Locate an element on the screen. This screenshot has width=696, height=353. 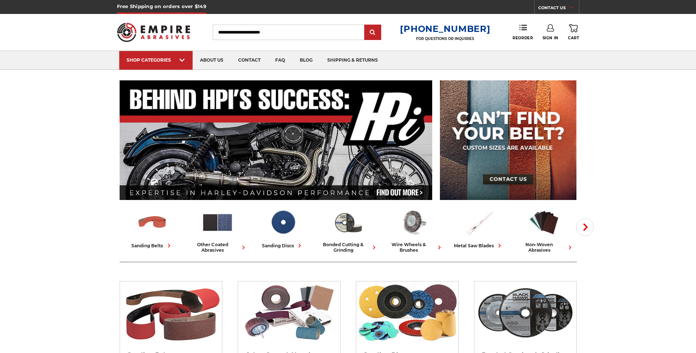
a: bonded cutting & grinding is located at coordinates (348, 230).